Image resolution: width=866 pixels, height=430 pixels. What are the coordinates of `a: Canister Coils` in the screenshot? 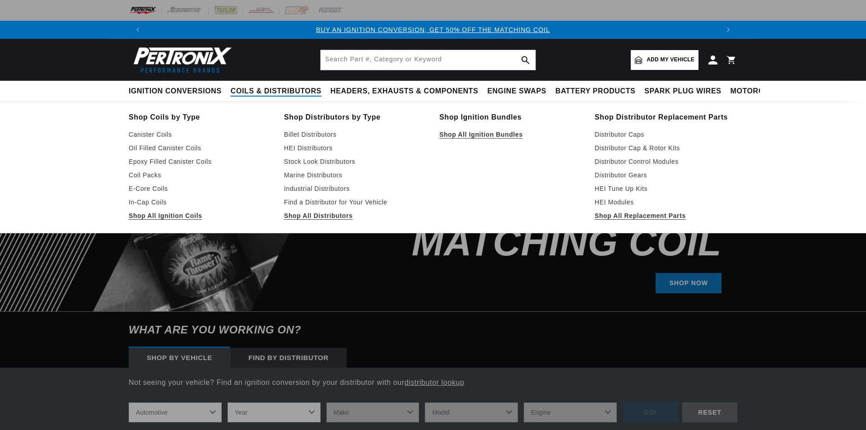 It's located at (200, 135).